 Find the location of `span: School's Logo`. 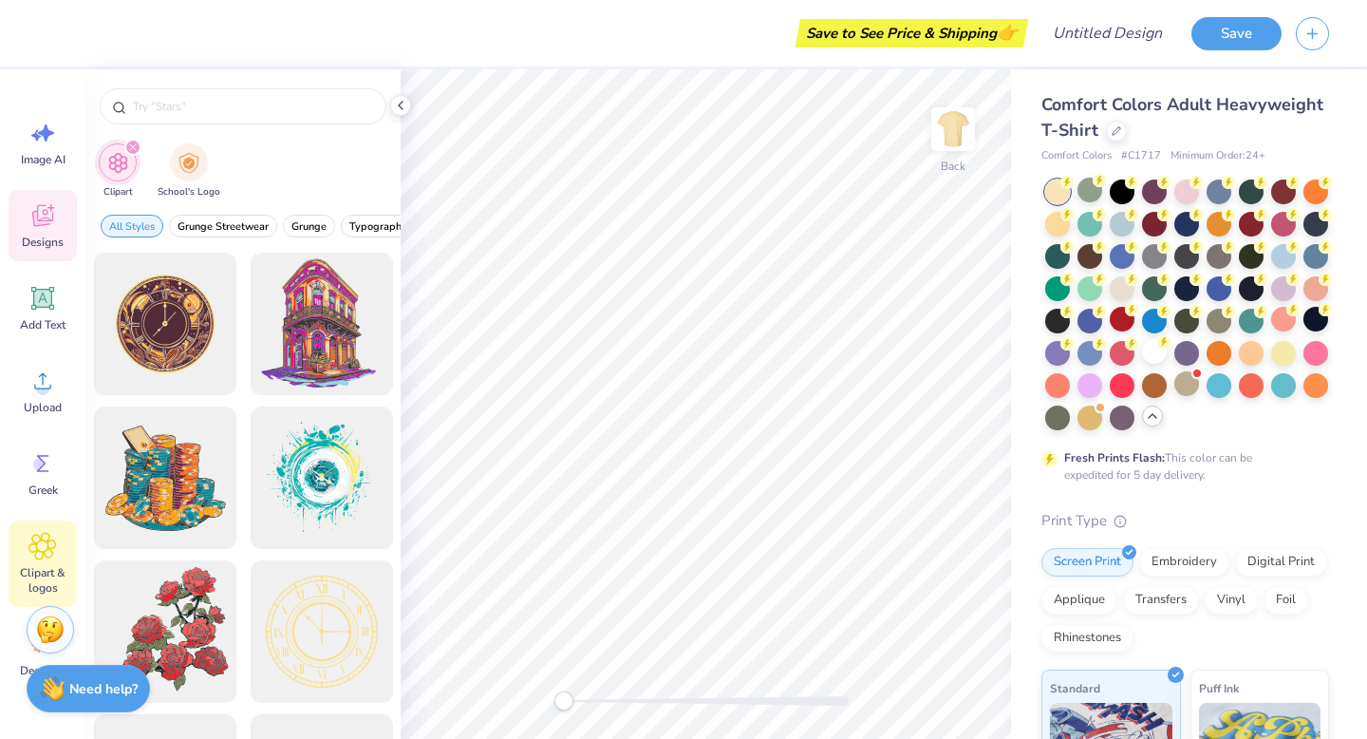

span: School's Logo is located at coordinates (189, 192).